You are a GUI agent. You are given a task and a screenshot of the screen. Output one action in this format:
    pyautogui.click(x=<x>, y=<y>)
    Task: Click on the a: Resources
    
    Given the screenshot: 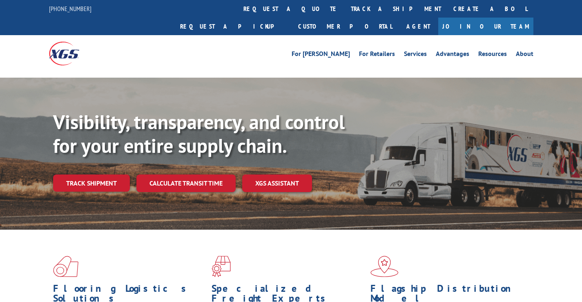 What is the action you would take?
    pyautogui.click(x=493, y=55)
    